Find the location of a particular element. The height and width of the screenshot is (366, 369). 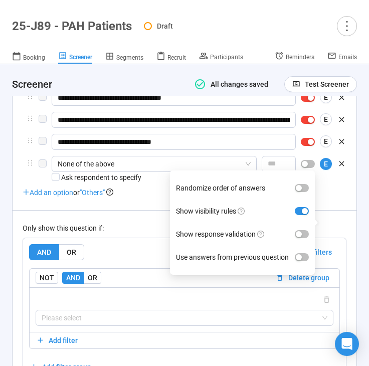

span: Draft is located at coordinates (165, 26).